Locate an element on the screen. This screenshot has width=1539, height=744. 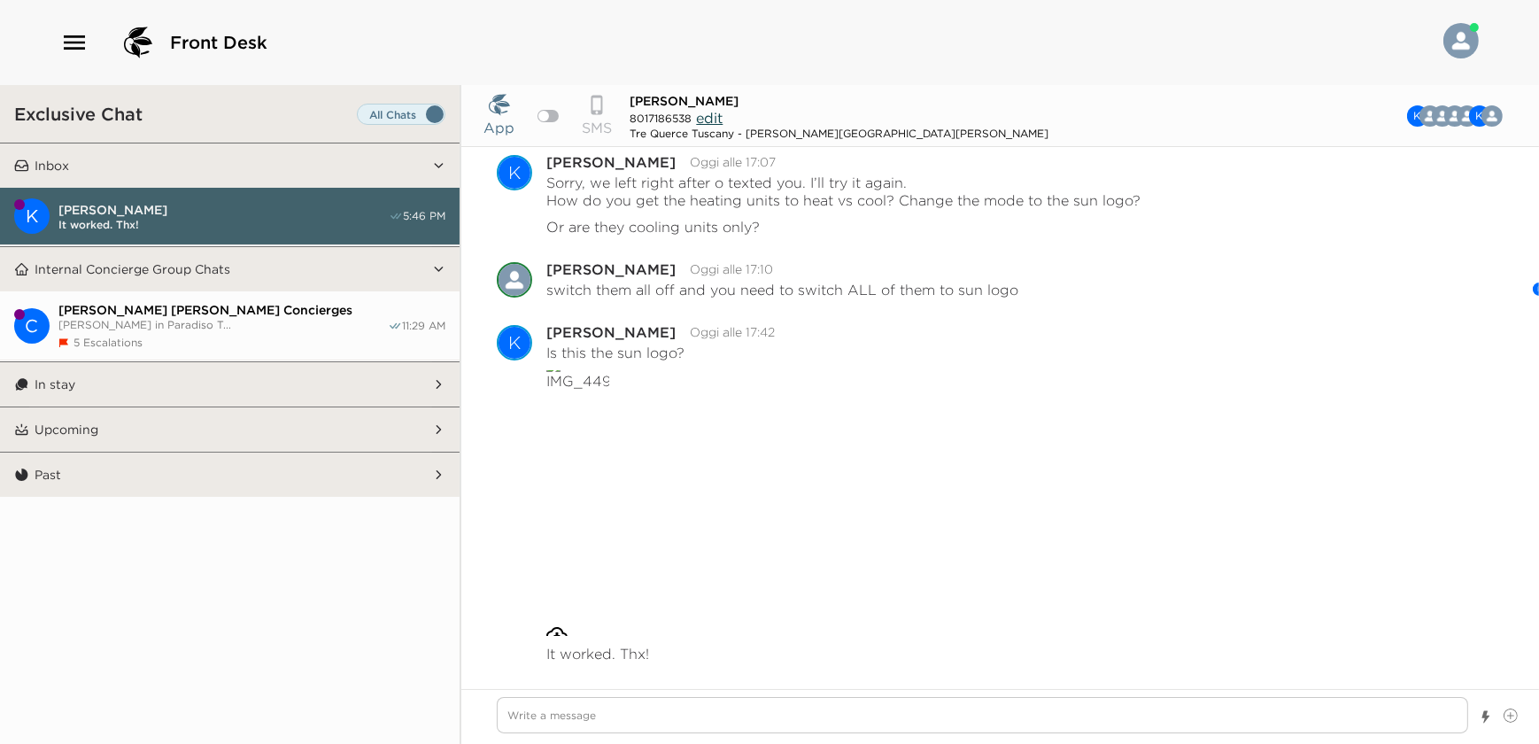
button: Inbox is located at coordinates (231, 166).